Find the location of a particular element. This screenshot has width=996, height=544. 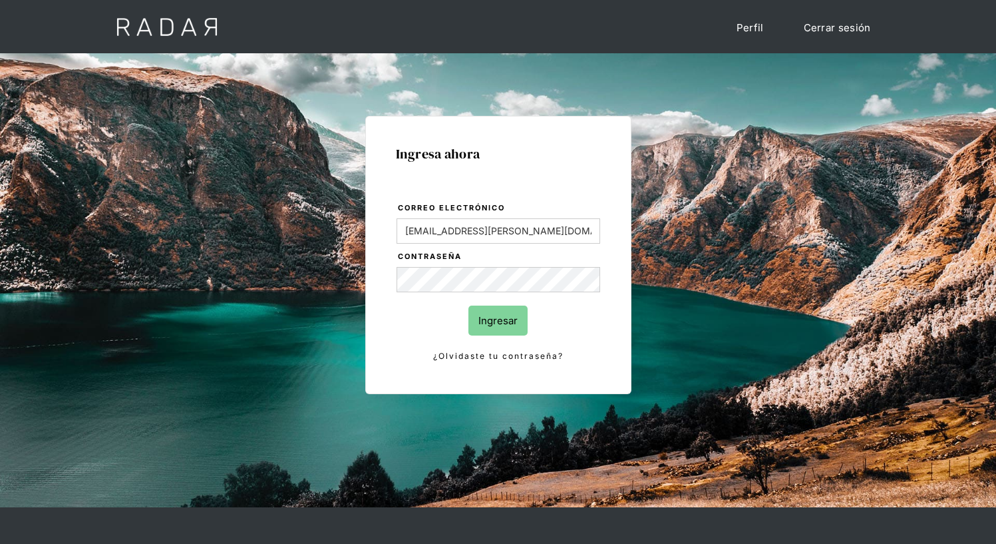

input: Ingresar is located at coordinates (498, 320).